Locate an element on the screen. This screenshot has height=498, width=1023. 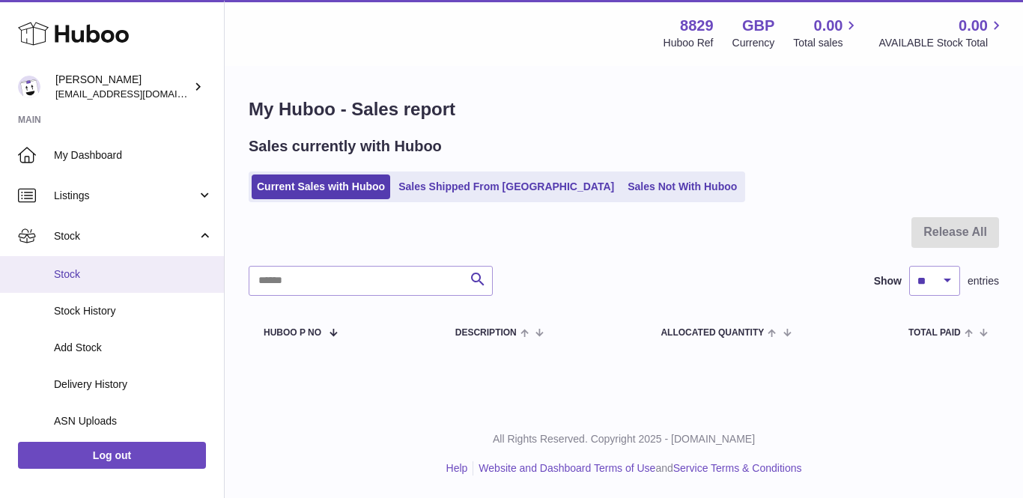
a: Log out is located at coordinates (112, 455).